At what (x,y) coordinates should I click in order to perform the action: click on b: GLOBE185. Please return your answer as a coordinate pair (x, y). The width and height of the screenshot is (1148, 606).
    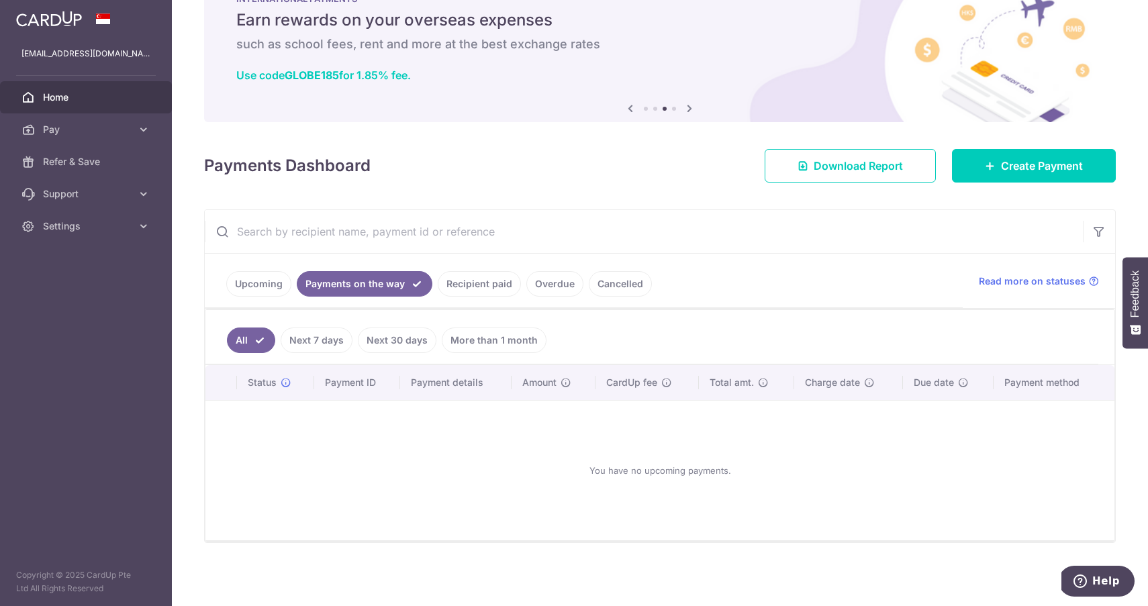
    Looking at the image, I should click on (312, 75).